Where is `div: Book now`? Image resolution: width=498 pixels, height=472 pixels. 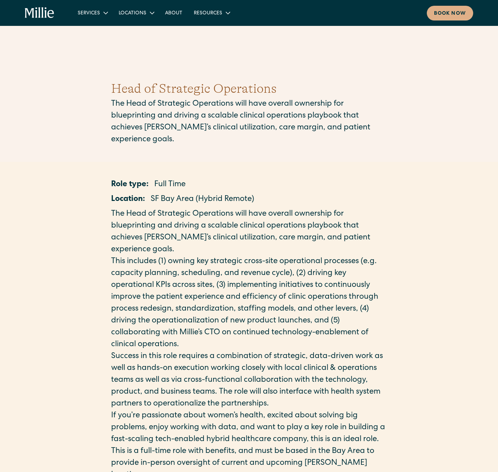
div: Book now is located at coordinates (450, 14).